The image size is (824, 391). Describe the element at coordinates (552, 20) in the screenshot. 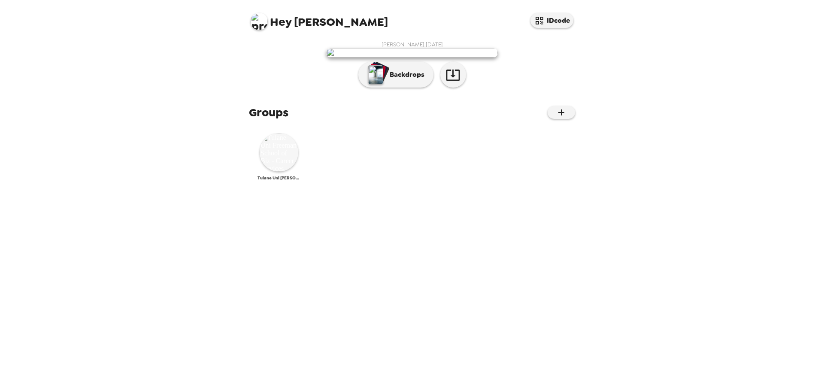

I see `button: IDcode` at that location.